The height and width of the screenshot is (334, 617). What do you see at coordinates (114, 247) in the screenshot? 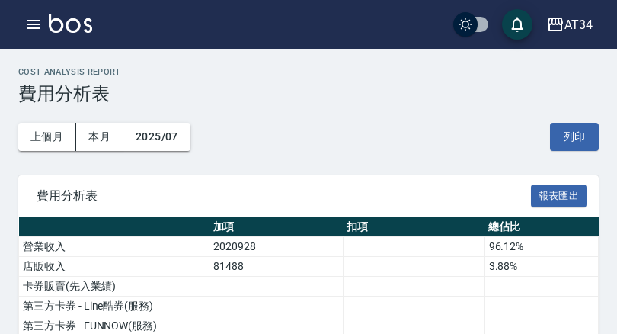
I see `td: 營業收入` at bounding box center [114, 247].